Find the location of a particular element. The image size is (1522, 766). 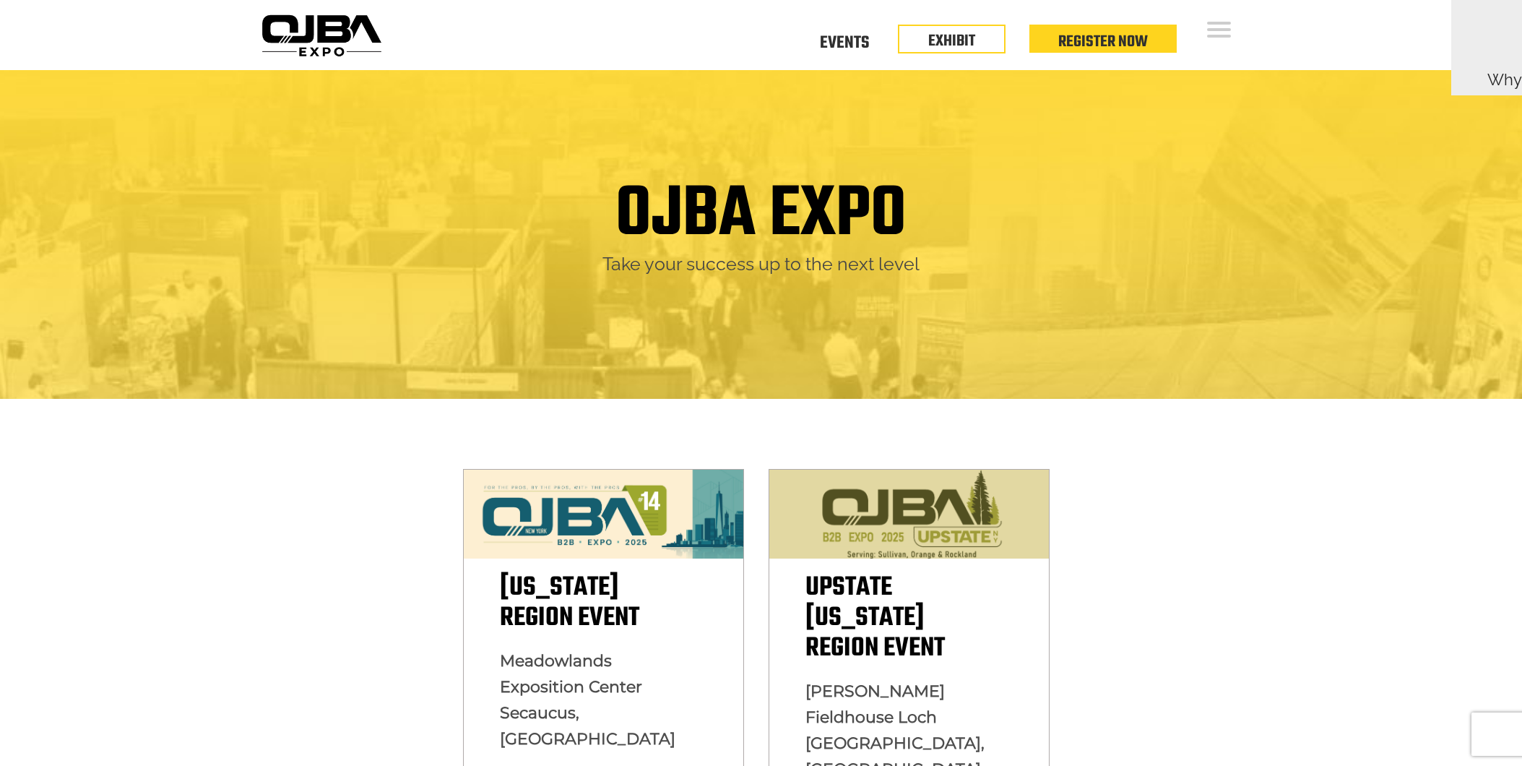

a: EXHIBIT is located at coordinates (952, 41).